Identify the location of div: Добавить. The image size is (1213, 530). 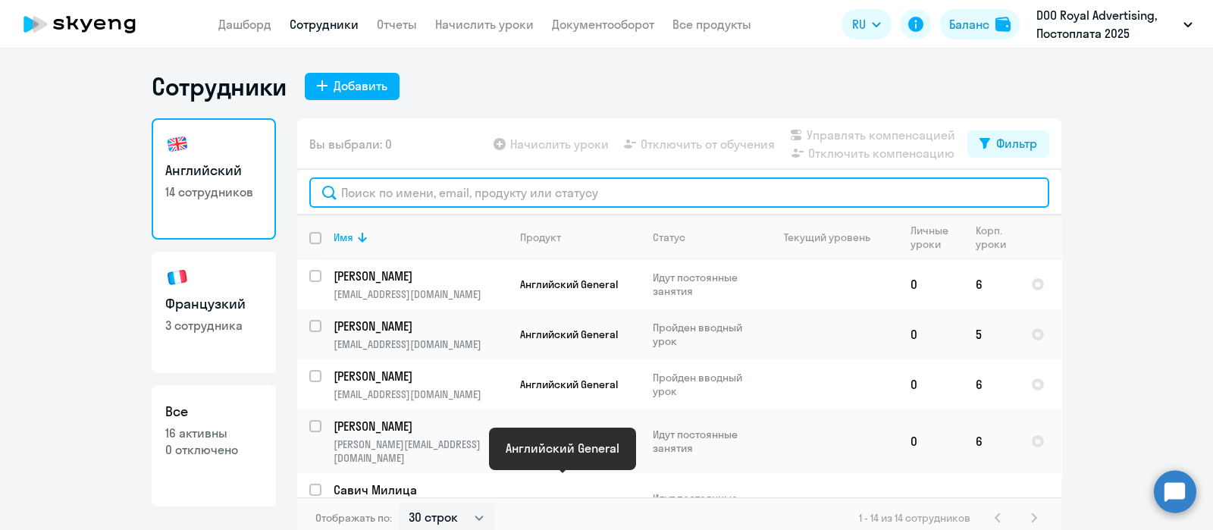
(360, 86).